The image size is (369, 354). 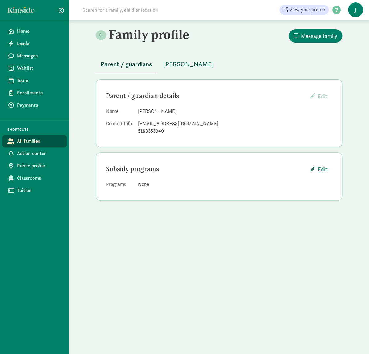 What do you see at coordinates (35, 166) in the screenshot?
I see `a: Public profile` at bounding box center [35, 166].